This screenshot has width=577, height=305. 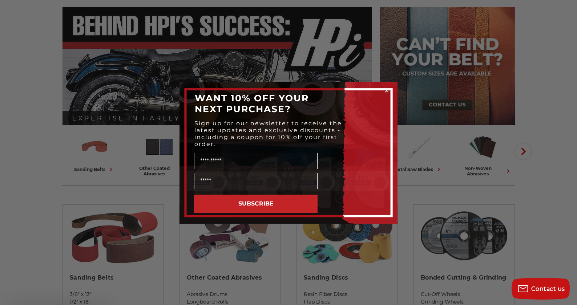 What do you see at coordinates (256, 181) in the screenshot?
I see `input: Email` at bounding box center [256, 181].